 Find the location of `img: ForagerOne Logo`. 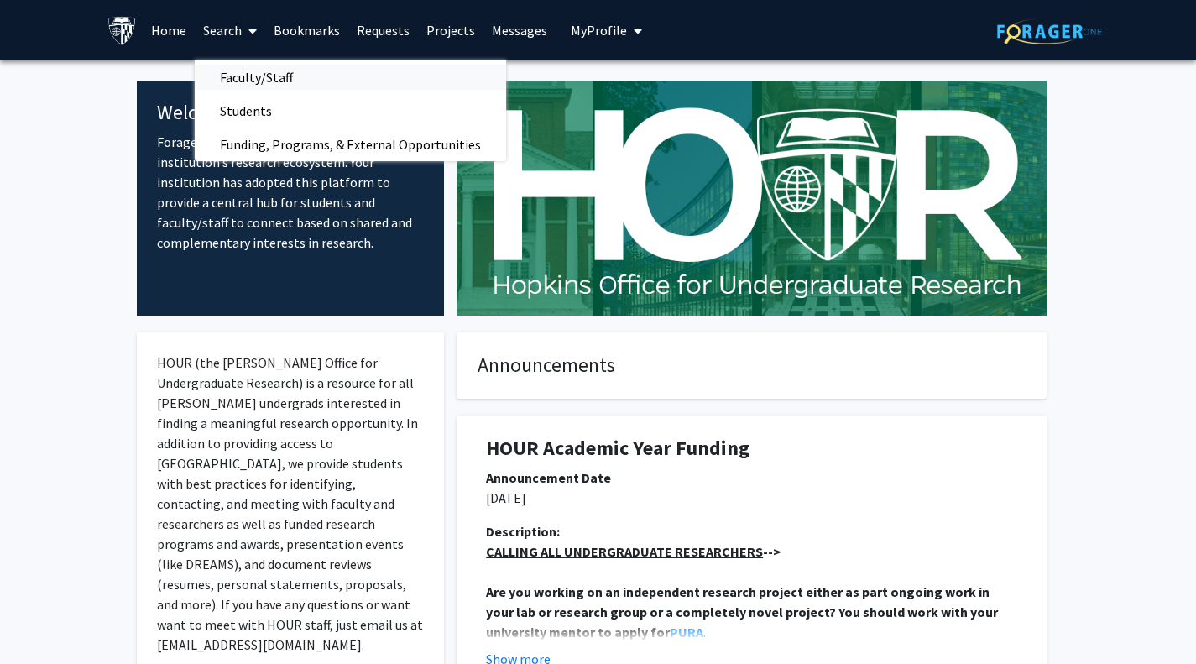

img: ForagerOne Logo is located at coordinates (1049, 31).